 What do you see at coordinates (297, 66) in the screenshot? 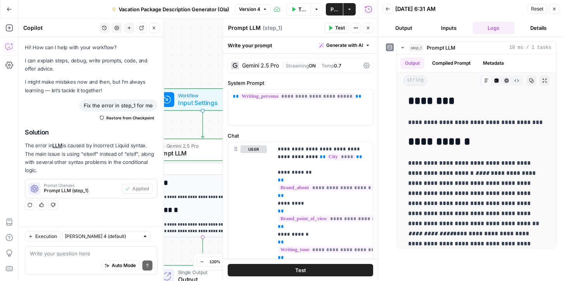
I see `span: Streaming` at bounding box center [297, 66].